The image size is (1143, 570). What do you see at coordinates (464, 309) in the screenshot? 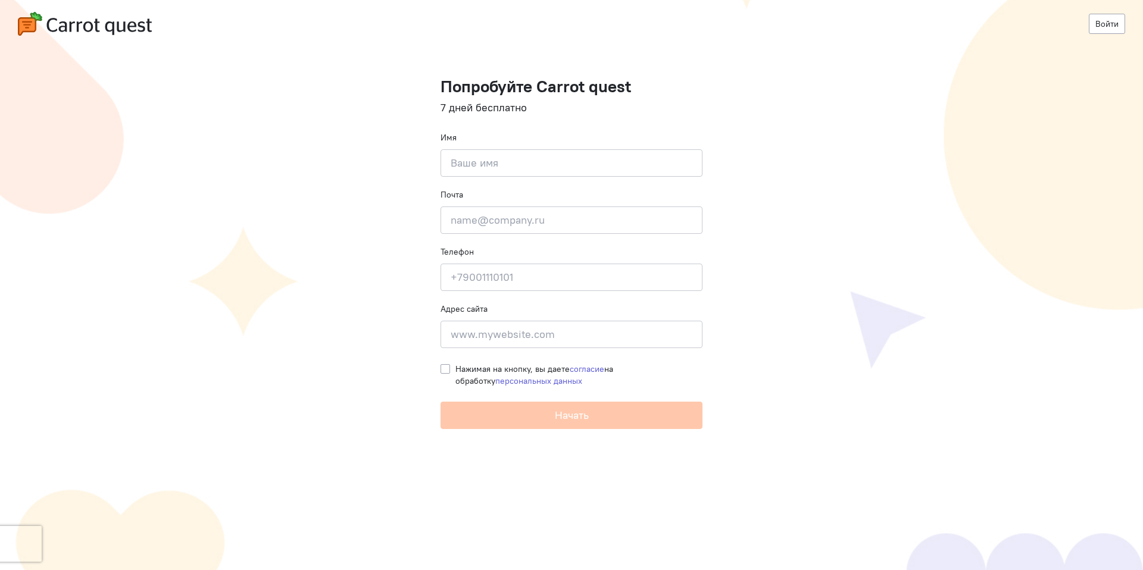
I see `label: Адрес сайта` at bounding box center [464, 309].